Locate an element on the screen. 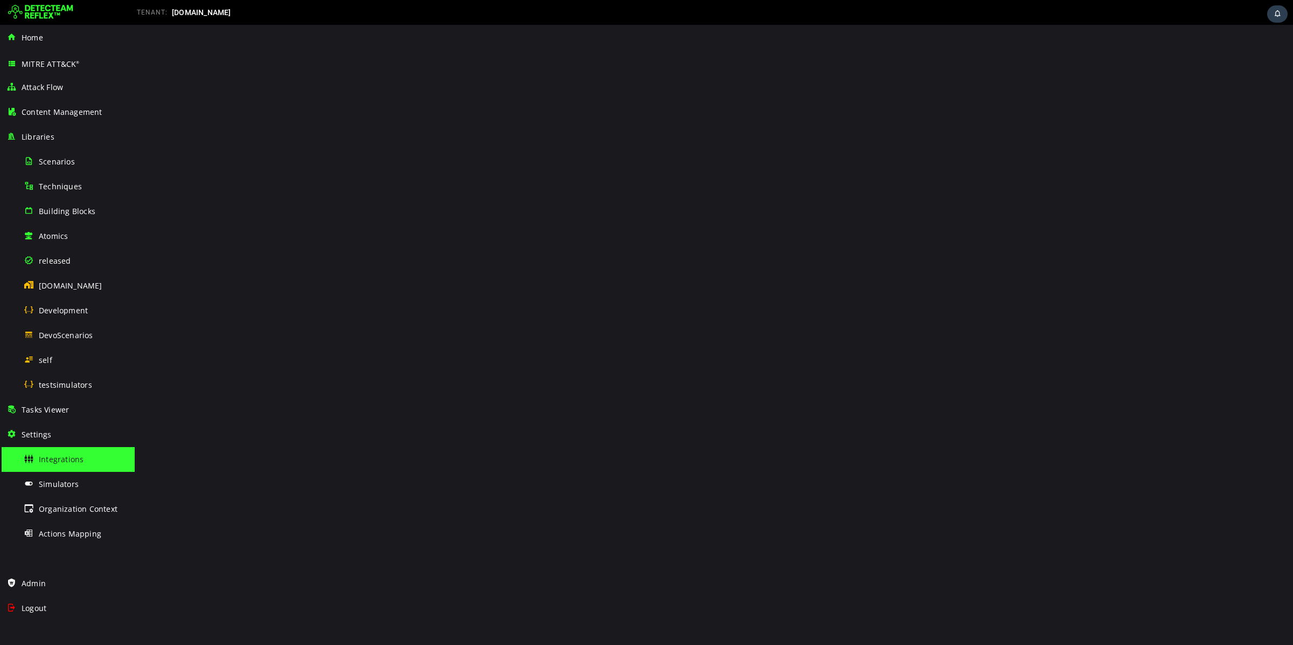  span: Admin is located at coordinates (33, 583).